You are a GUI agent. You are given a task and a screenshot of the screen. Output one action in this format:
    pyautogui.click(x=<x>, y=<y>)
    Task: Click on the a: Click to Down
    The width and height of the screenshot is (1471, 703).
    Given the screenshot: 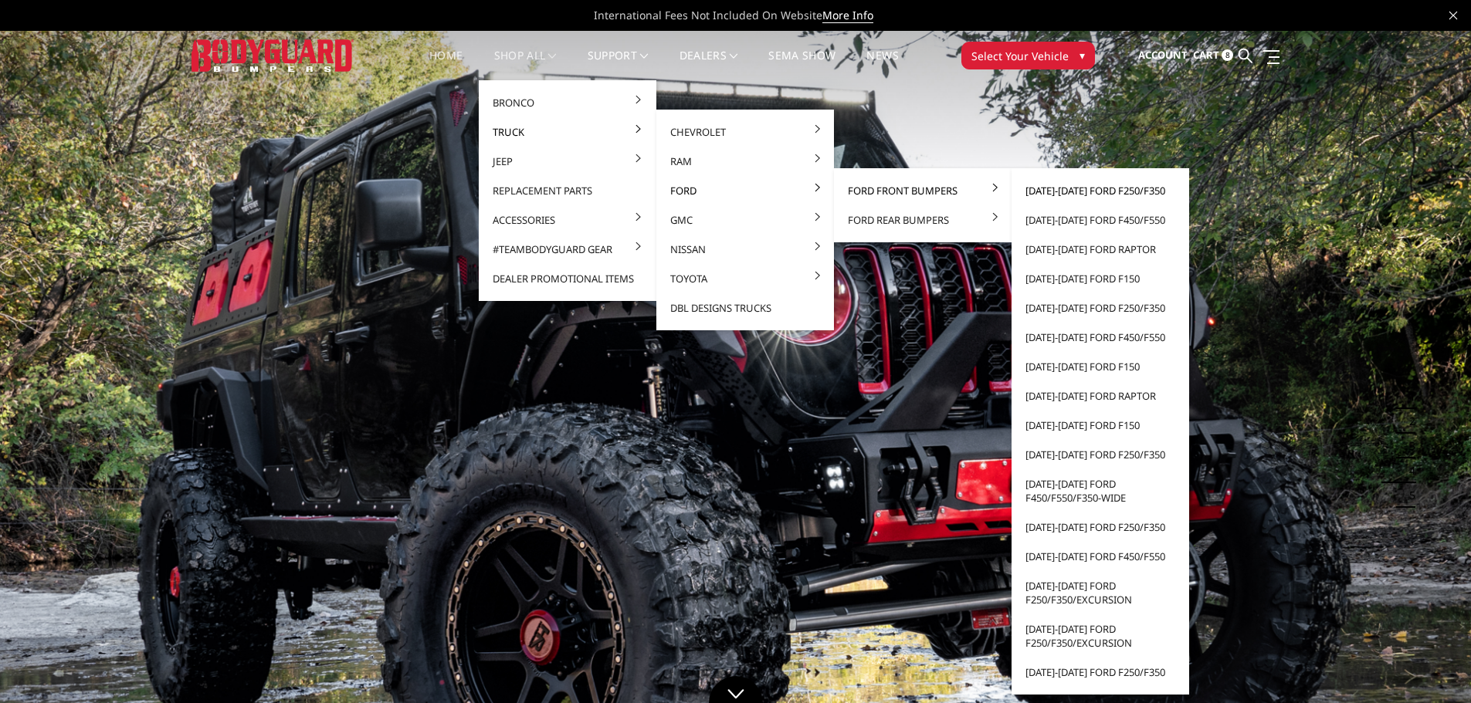 What is the action you would take?
    pyautogui.click(x=736, y=689)
    